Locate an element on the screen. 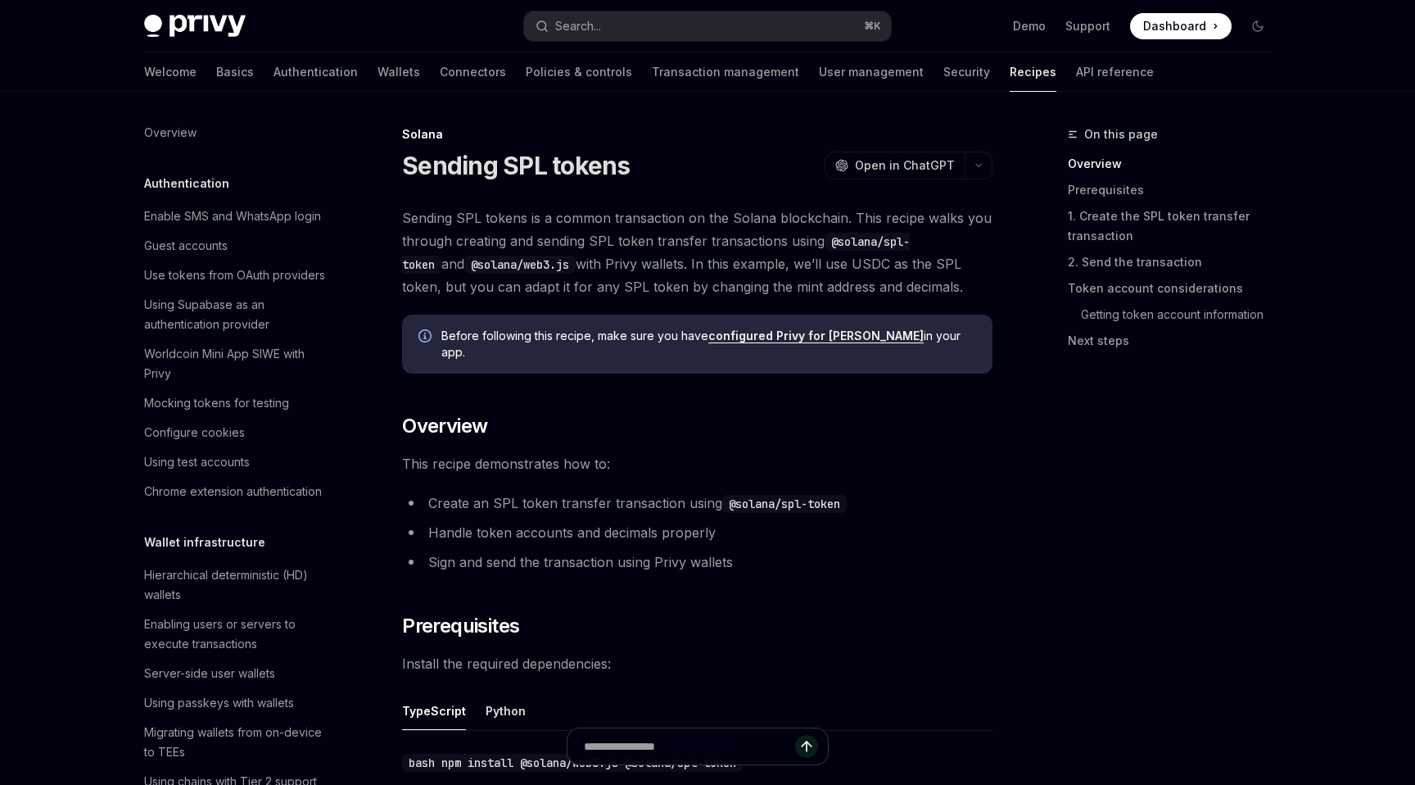  div: Solana is located at coordinates (697, 134).